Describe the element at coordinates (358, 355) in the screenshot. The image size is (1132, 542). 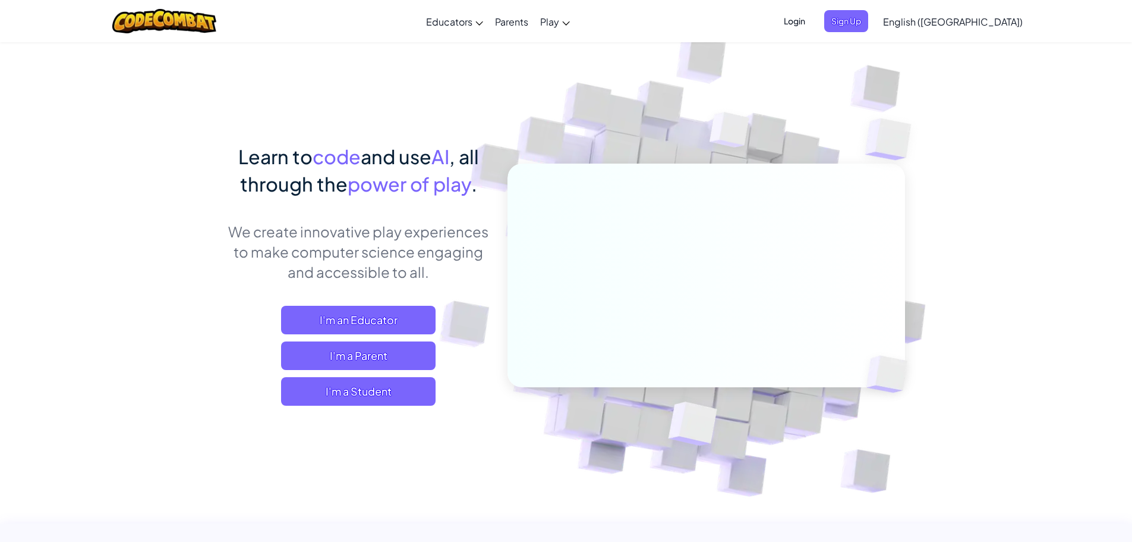
I see `span: I'm a Parent` at that location.